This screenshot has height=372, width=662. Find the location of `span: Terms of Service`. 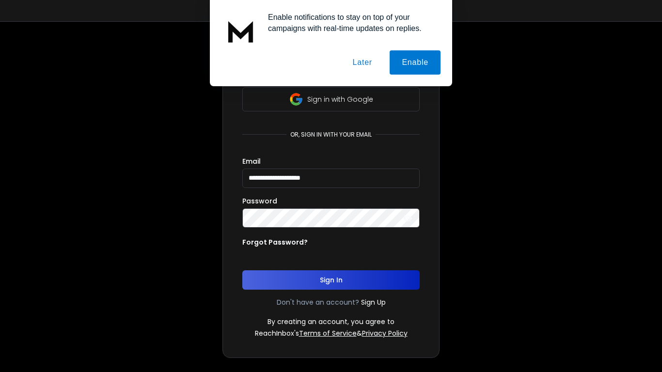

span: Terms of Service is located at coordinates (328, 333).